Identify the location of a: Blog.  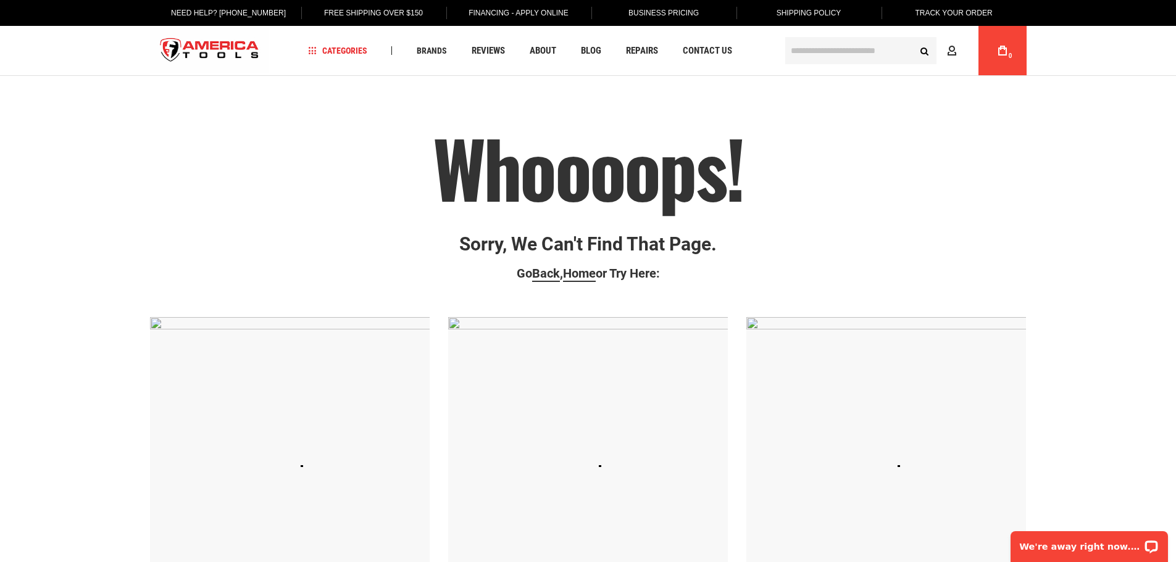
(591, 51).